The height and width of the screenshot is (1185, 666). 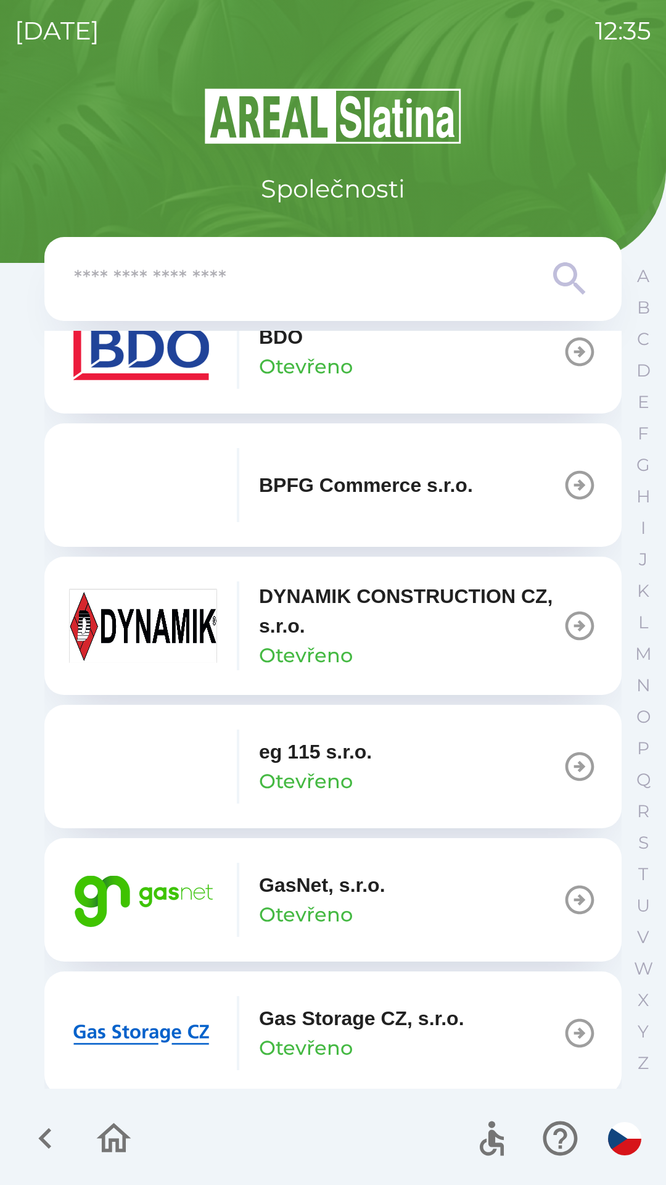 What do you see at coordinates (644, 874) in the screenshot?
I see `button: T` at bounding box center [644, 874].